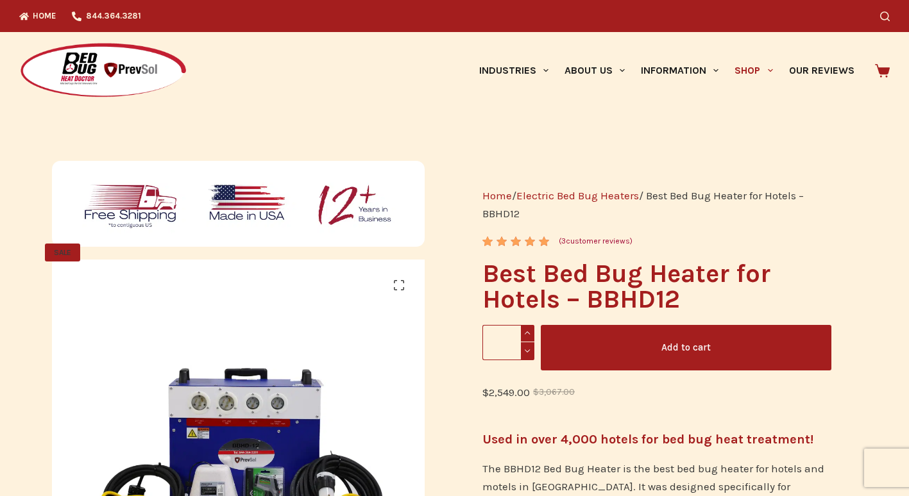  I want to click on a: Industries, so click(513, 71).